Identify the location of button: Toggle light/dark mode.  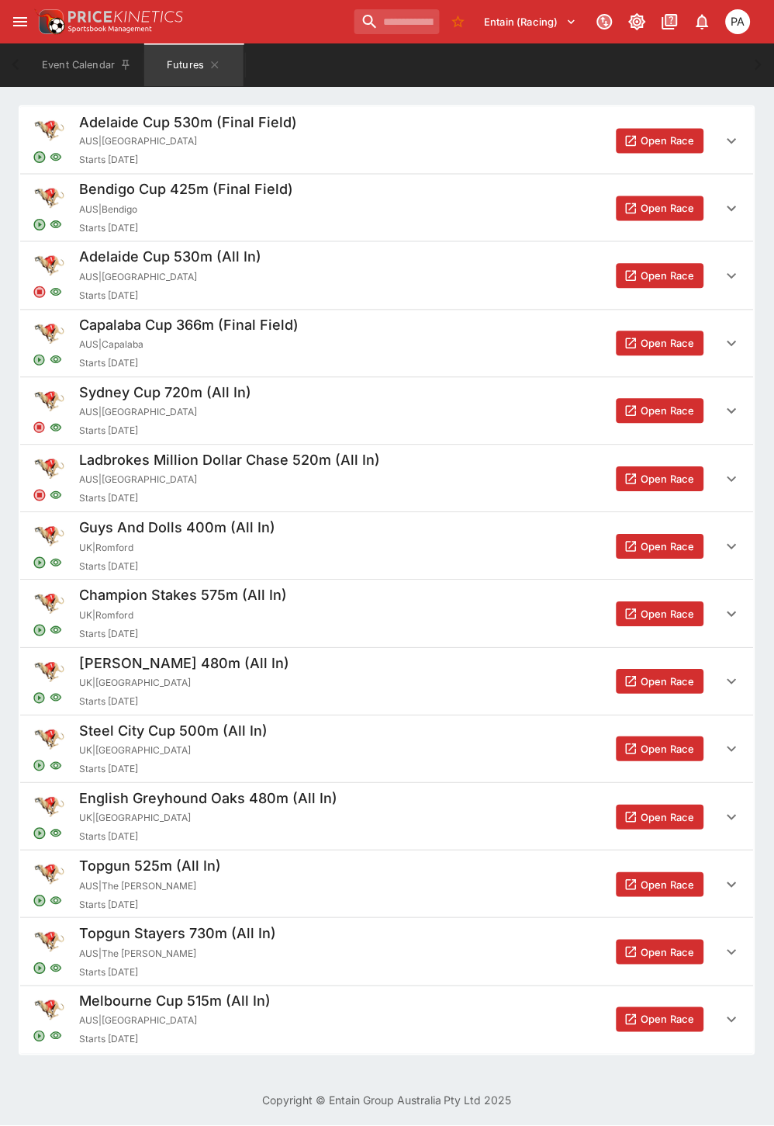
(638, 22).